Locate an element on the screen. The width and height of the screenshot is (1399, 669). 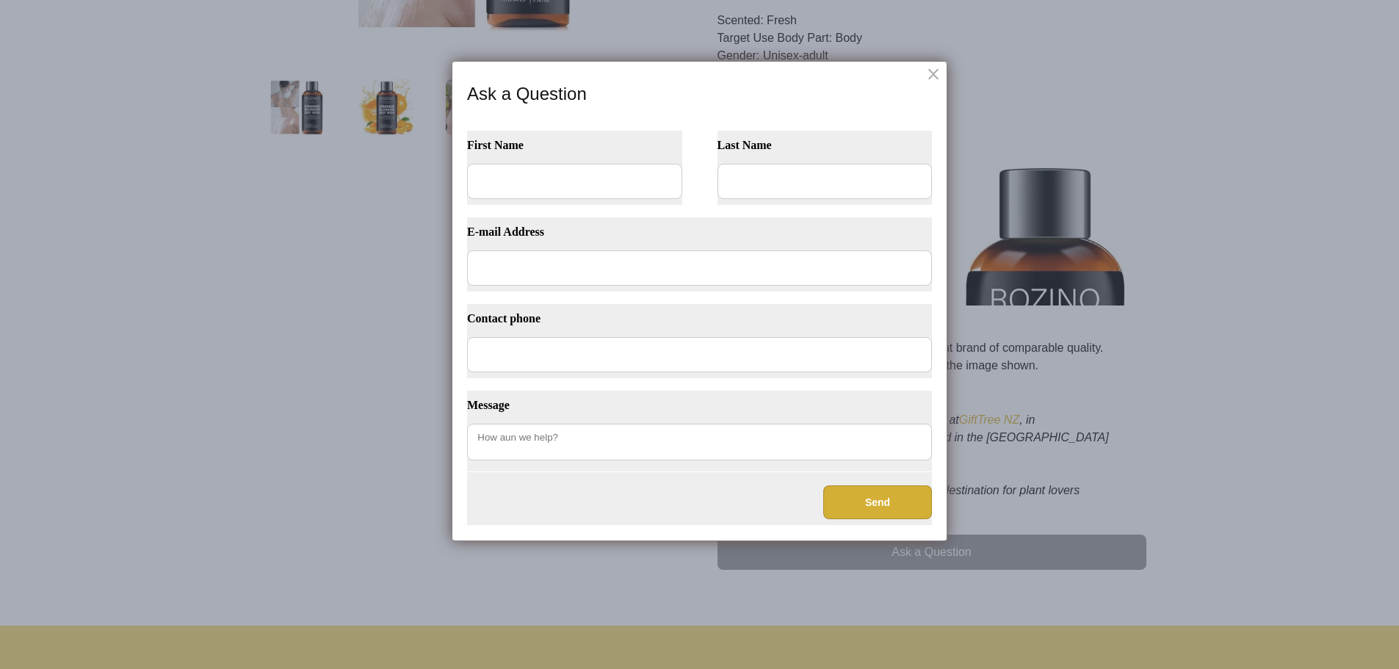
button: Send is located at coordinates (877, 502).